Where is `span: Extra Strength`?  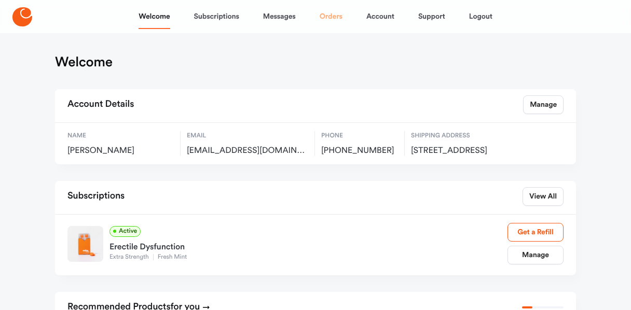 span: Extra Strength is located at coordinates (131, 257).